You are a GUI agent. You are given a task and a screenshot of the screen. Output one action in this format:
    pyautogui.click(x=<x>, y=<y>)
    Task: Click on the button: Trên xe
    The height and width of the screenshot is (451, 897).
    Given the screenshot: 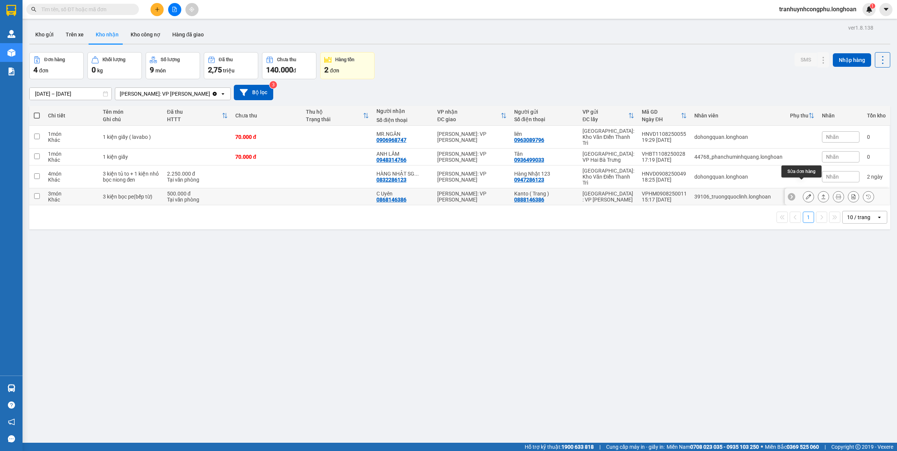 What is the action you would take?
    pyautogui.click(x=75, y=35)
    